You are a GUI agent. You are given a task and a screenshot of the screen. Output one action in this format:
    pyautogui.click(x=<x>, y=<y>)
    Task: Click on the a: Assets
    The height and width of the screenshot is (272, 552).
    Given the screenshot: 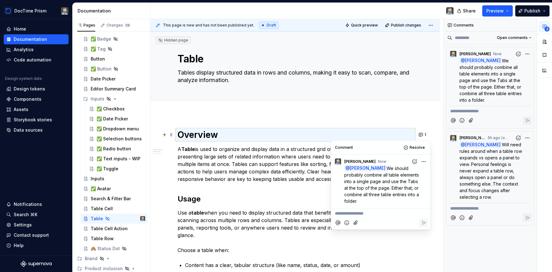 What is the action you would take?
    pyautogui.click(x=36, y=109)
    